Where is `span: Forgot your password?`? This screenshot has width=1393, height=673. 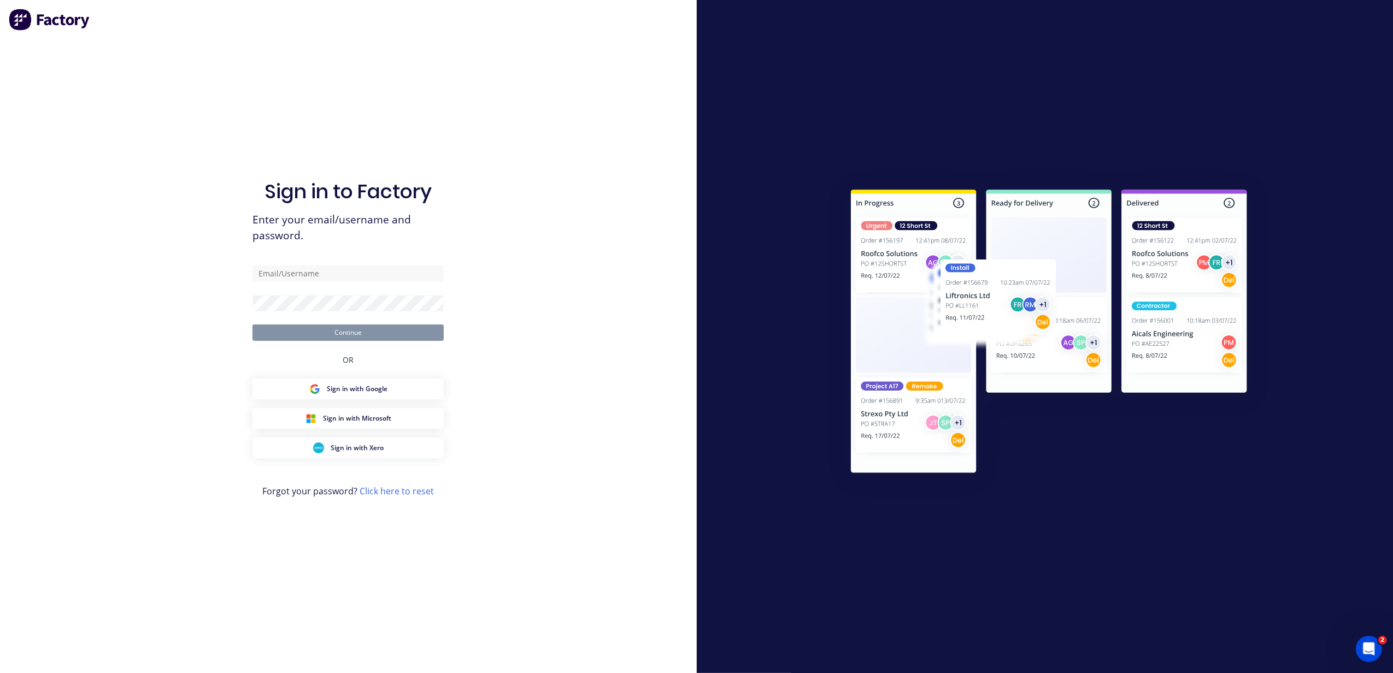 span: Forgot your password? is located at coordinates (348, 491).